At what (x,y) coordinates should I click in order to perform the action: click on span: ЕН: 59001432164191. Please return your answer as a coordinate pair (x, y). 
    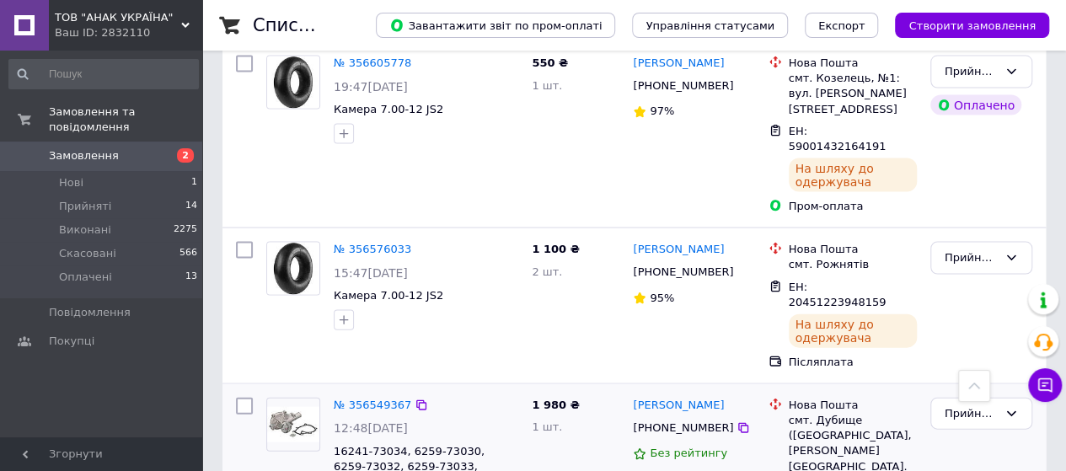
    Looking at the image, I should click on (838, 139).